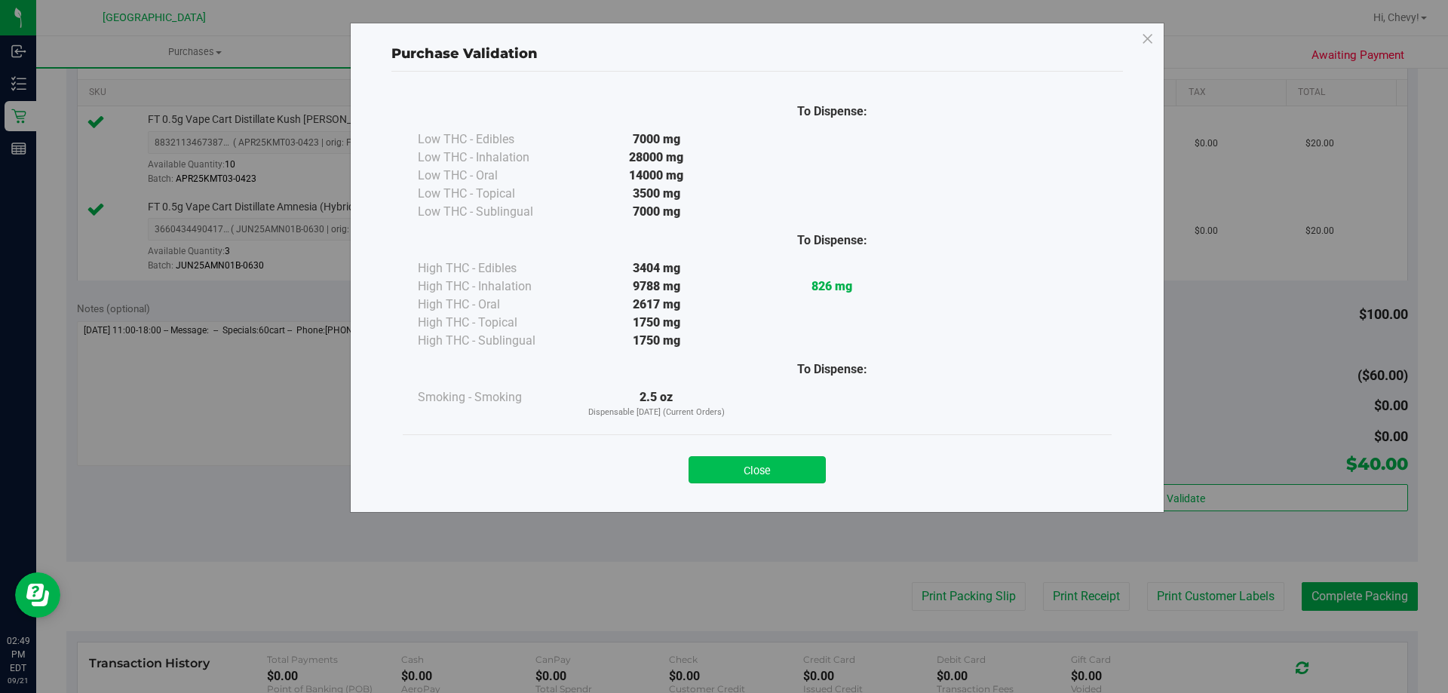 The image size is (1448, 693). Describe the element at coordinates (493, 323) in the screenshot. I see `div: High THC - Topical` at that location.